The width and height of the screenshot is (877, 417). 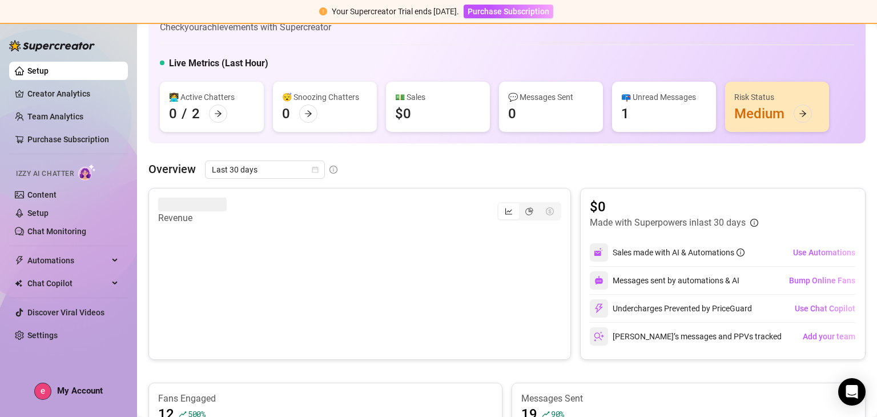 I want to click on span: Izzy AI Chatter, so click(x=45, y=174).